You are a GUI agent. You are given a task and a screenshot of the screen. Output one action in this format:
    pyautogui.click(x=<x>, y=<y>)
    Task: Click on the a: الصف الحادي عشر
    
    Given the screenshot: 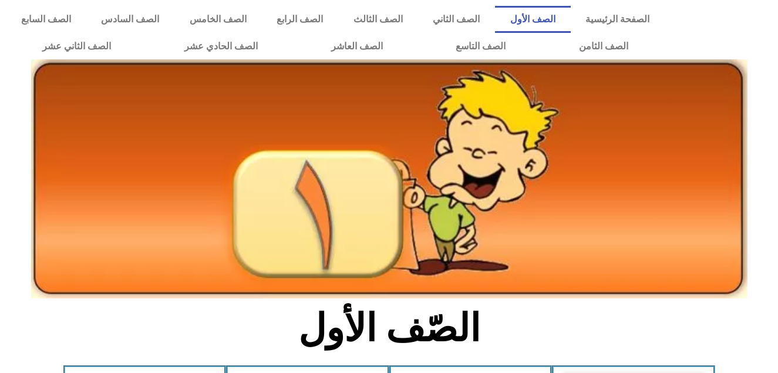 What is the action you would take?
    pyautogui.click(x=221, y=46)
    